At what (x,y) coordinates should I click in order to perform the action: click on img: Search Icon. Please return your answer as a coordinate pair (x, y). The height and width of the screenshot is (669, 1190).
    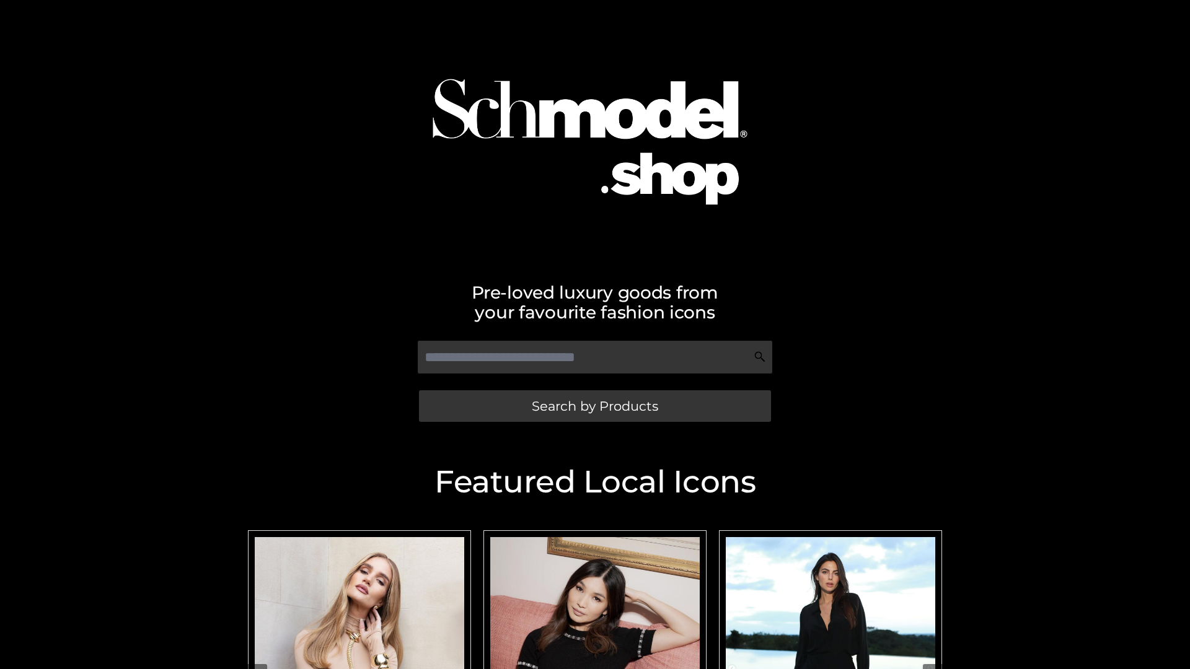
    Looking at the image, I should click on (760, 357).